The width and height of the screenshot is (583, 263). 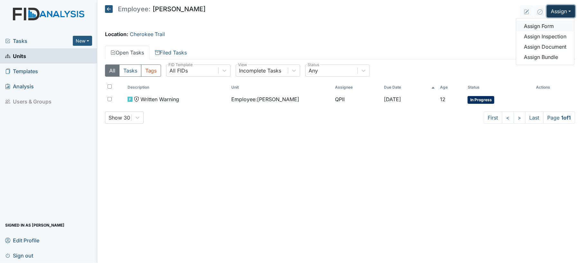 I want to click on div: Show 30, so click(x=119, y=118).